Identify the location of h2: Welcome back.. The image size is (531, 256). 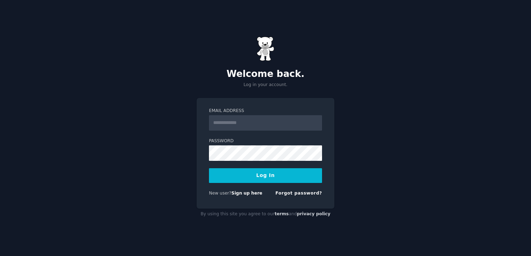
(266, 74).